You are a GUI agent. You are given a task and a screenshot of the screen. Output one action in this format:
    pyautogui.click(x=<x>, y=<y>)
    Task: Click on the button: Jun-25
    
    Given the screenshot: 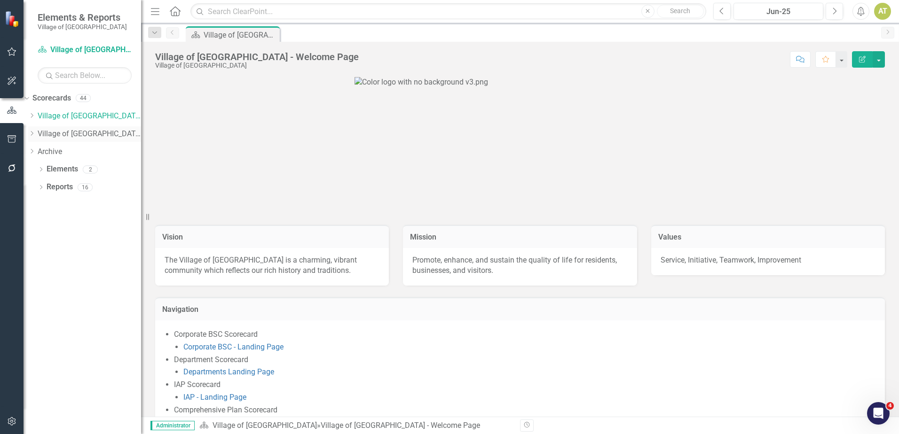 What is the action you would take?
    pyautogui.click(x=778, y=11)
    